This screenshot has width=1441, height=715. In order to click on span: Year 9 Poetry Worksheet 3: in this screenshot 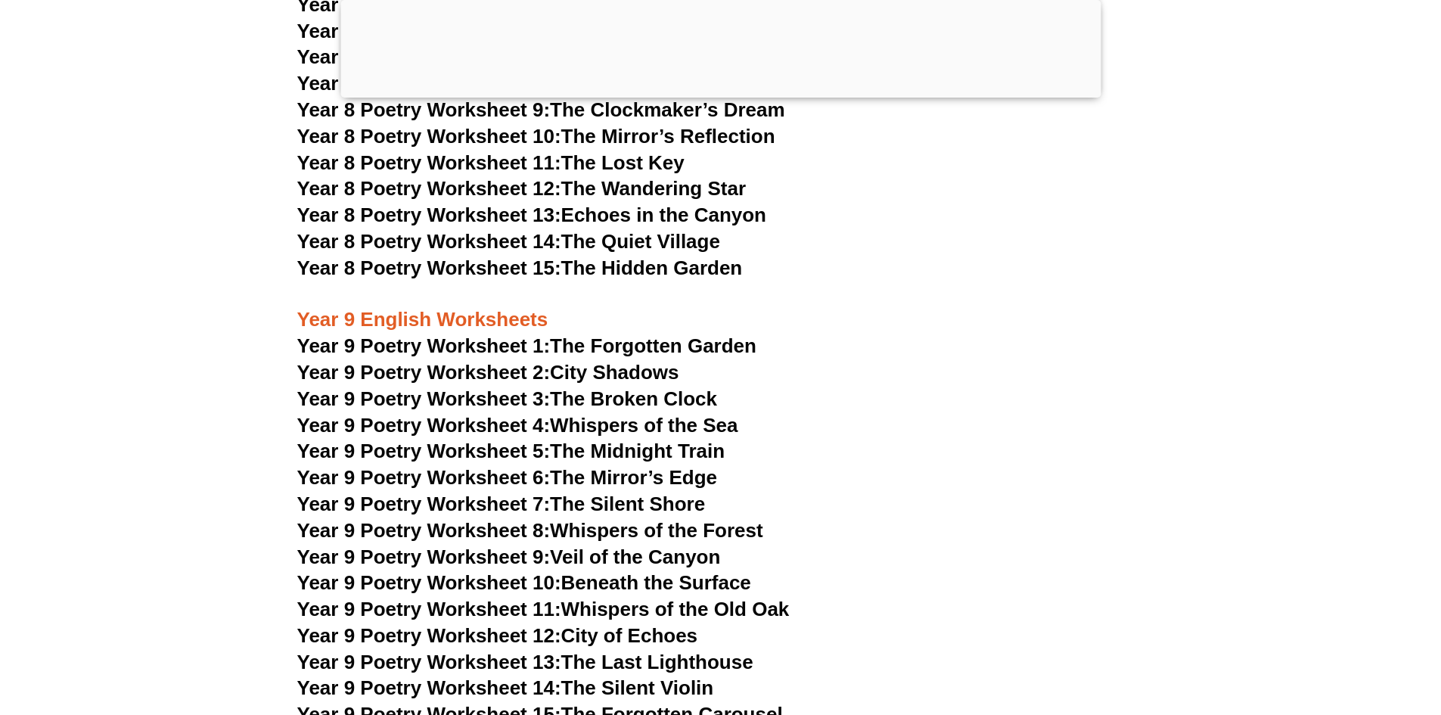, I will do `click(424, 399)`.